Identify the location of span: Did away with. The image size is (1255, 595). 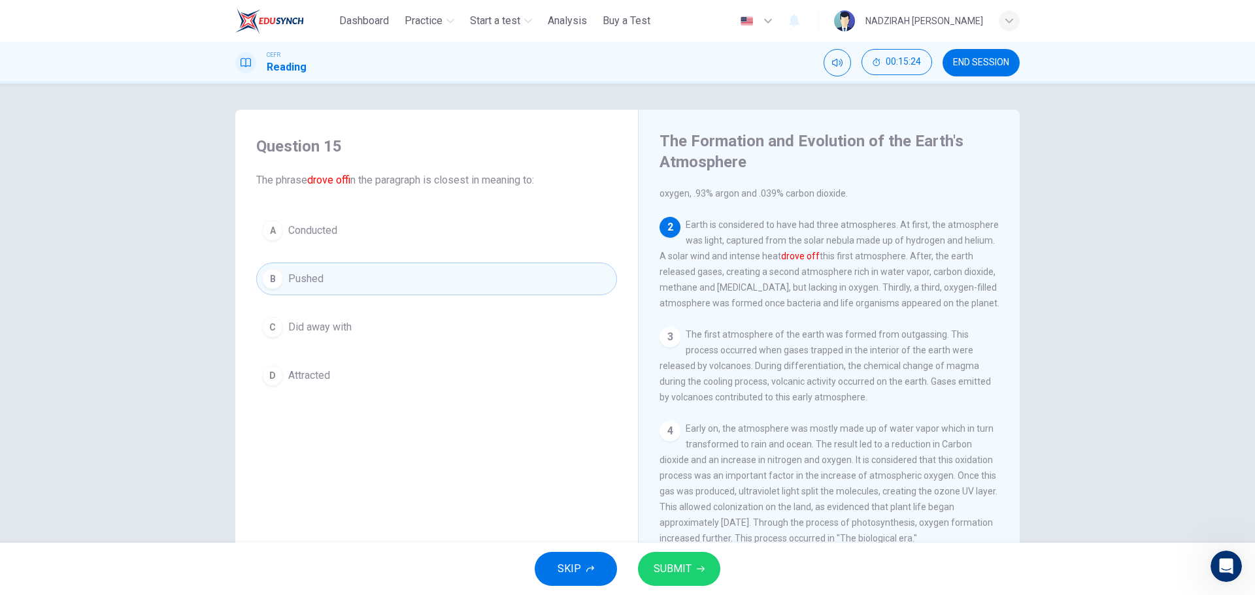
(320, 327).